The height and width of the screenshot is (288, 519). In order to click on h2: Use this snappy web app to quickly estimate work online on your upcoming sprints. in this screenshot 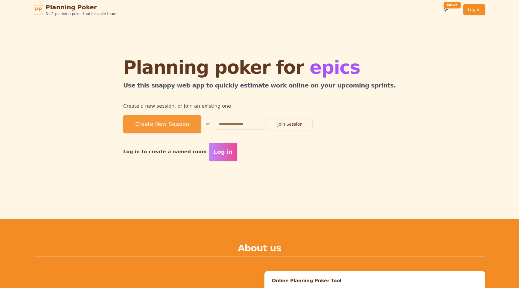, I will do `click(260, 87)`.